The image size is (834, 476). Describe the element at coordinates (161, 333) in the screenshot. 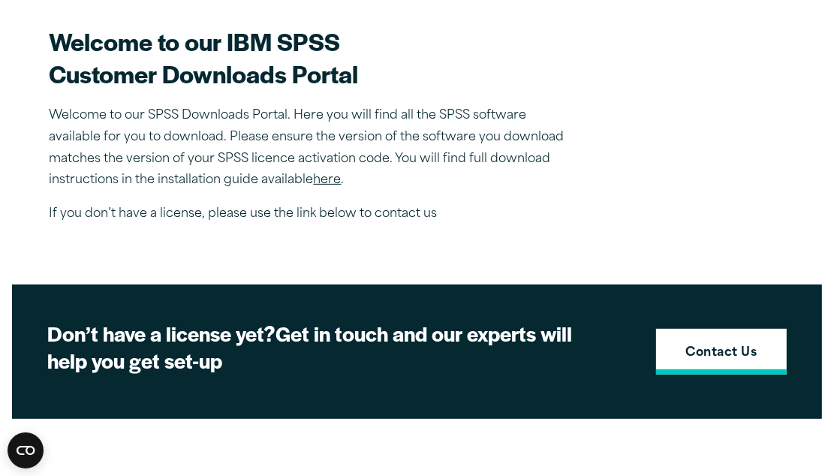

I see `strong: Don’t have a license yet?` at that location.